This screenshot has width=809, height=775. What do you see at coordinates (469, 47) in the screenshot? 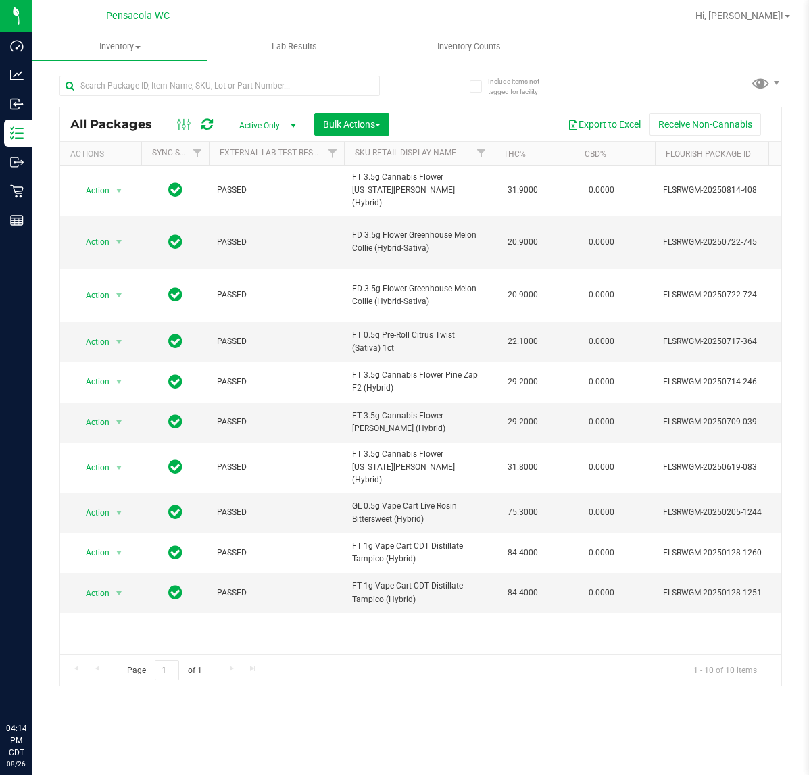
I see `a: Inventory Counts` at bounding box center [469, 47].